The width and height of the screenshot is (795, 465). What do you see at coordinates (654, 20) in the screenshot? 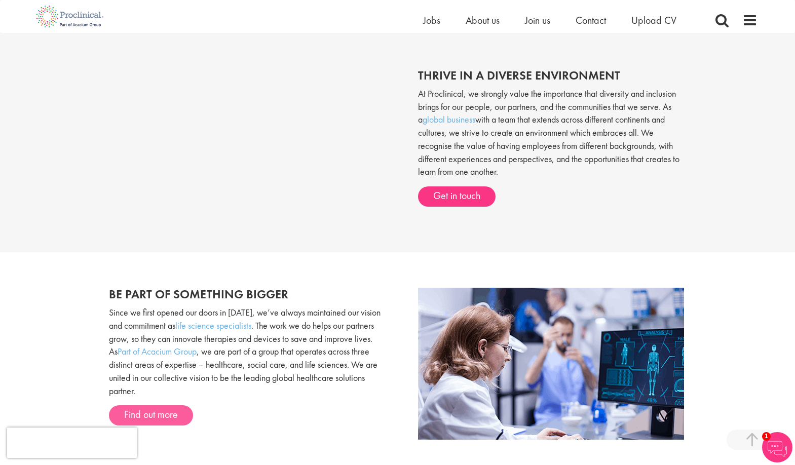
I see `a: Upload CV` at bounding box center [654, 20].